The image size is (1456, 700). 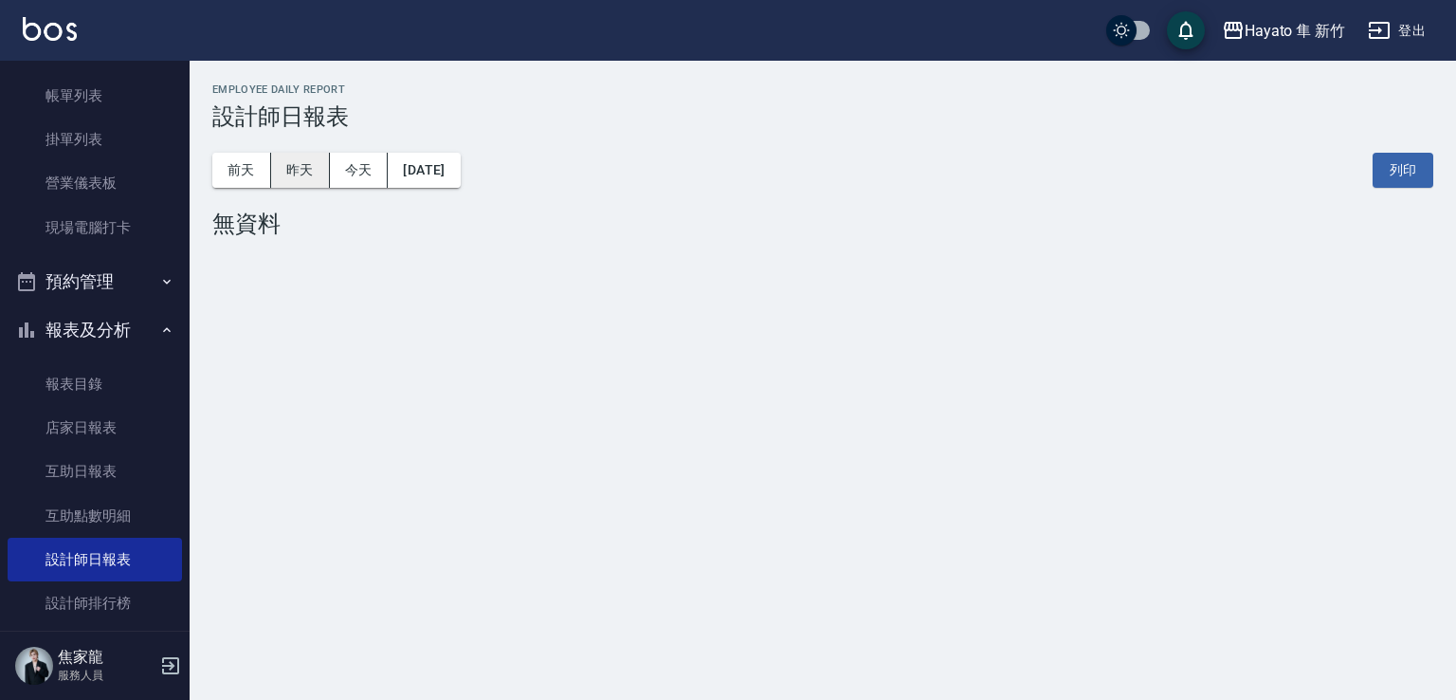 I want to click on a: 報表目錄, so click(x=95, y=384).